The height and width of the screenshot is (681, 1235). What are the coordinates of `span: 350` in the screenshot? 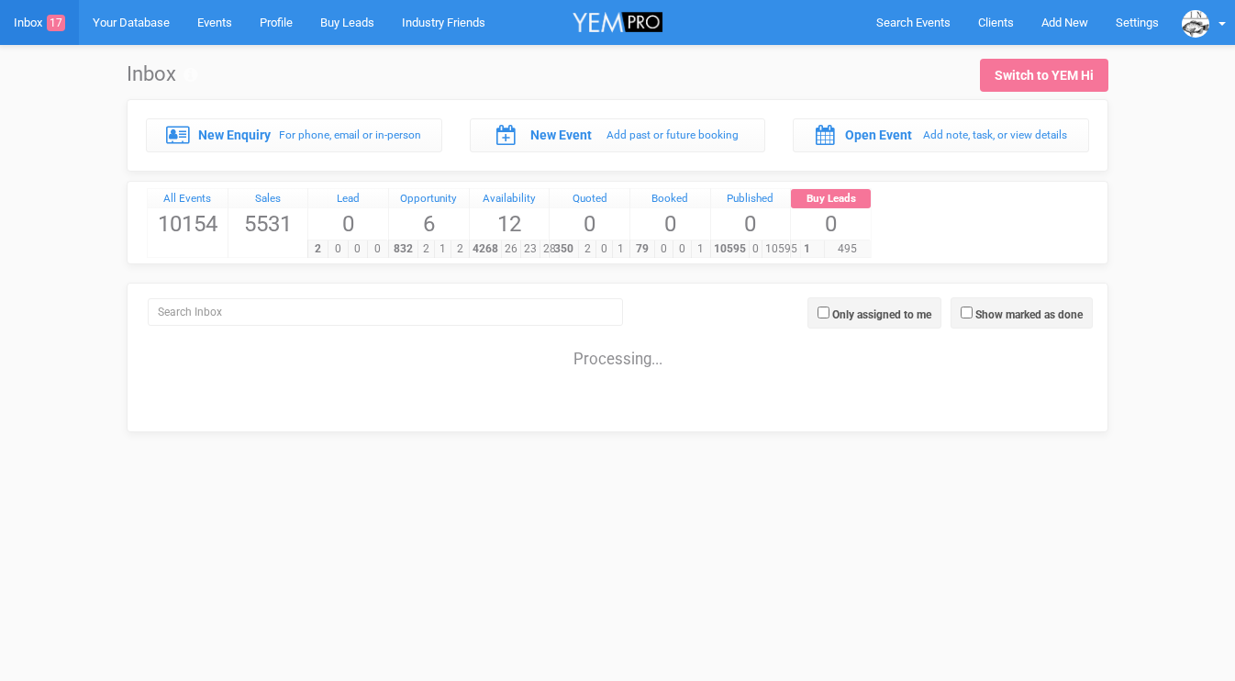 It's located at (563, 249).